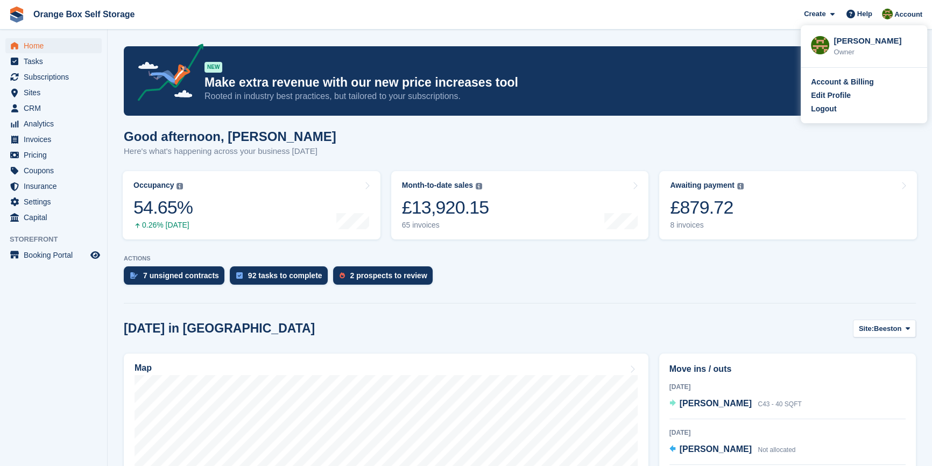 This screenshot has width=932, height=466. Describe the element at coordinates (824, 109) in the screenshot. I see `div: Logout` at that location.